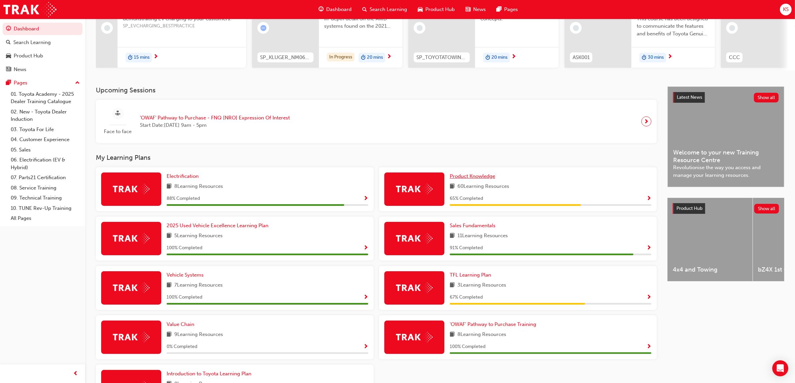 This screenshot has height=383, width=795. I want to click on span: prev-icon, so click(76, 374).